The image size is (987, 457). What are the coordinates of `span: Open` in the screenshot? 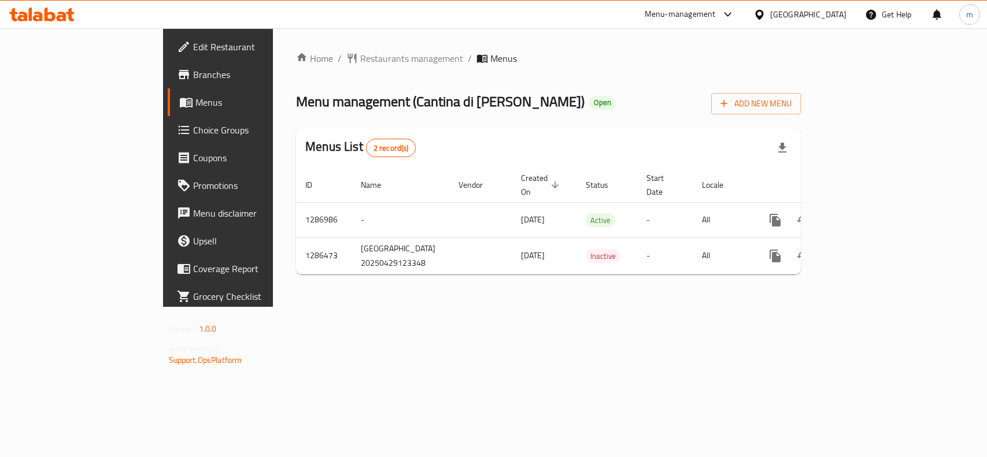 It's located at (603, 102).